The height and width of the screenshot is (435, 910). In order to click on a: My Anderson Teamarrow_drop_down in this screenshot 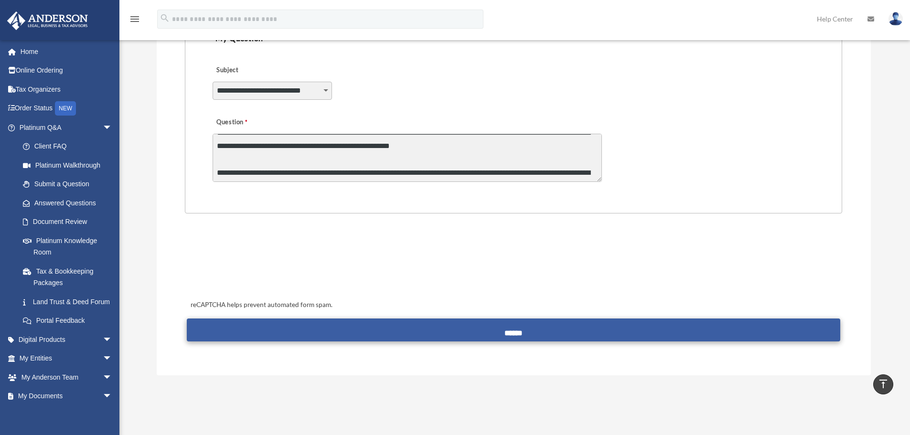, I will do `click(66, 377)`.